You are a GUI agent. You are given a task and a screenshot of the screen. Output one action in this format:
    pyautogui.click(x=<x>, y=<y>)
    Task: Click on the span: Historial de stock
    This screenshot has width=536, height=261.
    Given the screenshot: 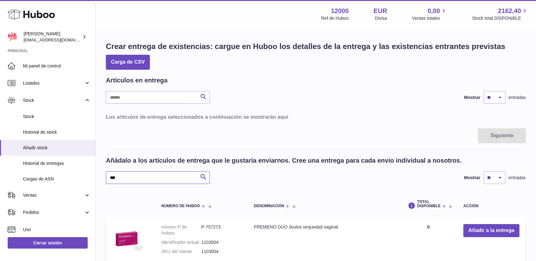 What is the action you would take?
    pyautogui.click(x=57, y=132)
    